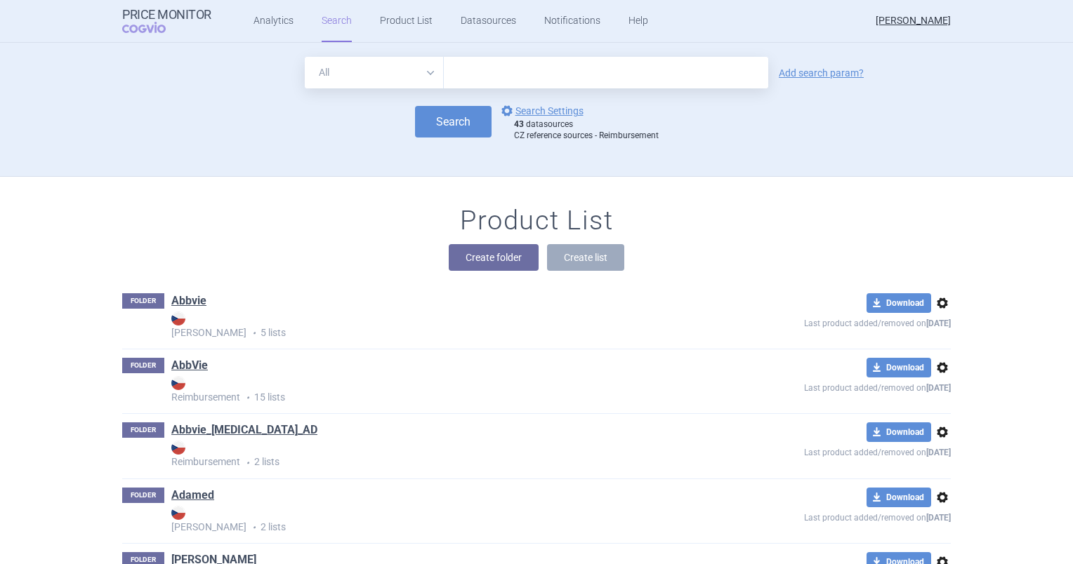  I want to click on a: Add search param?, so click(821, 73).